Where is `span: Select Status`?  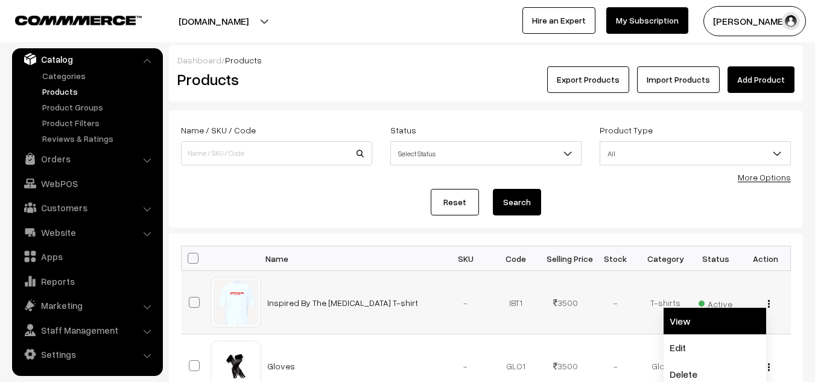
span: Select Status is located at coordinates (486, 153).